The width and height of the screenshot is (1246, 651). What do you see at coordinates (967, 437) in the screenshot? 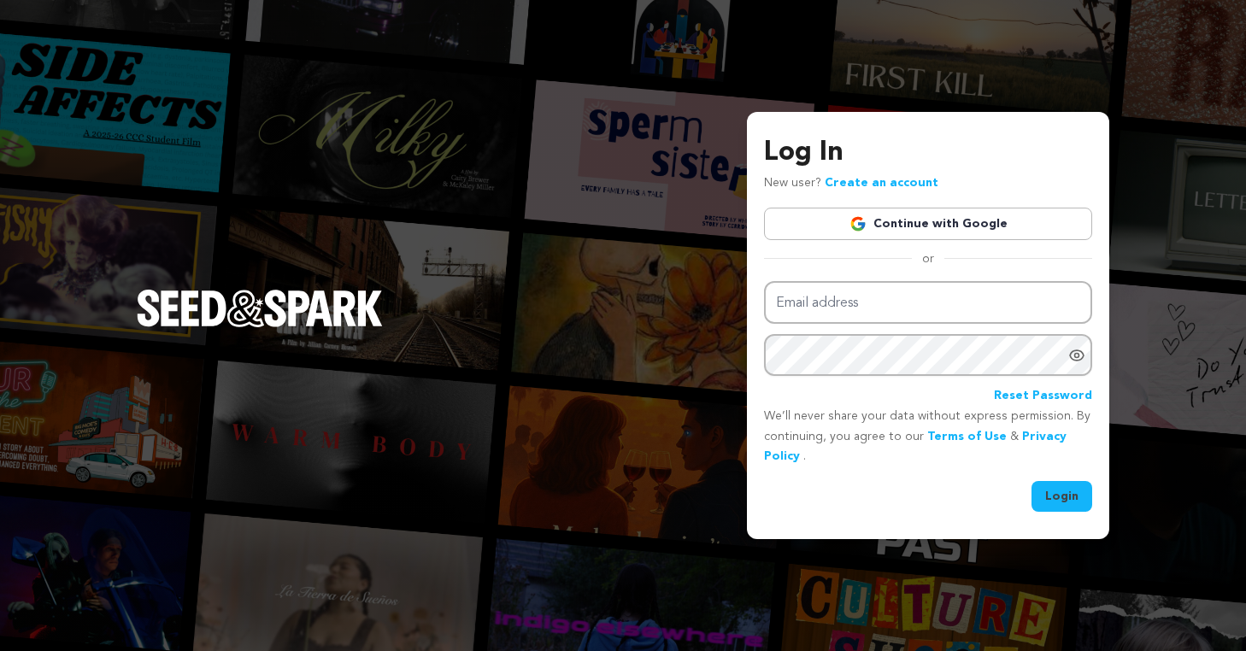
I see `a: Terms of Use` at bounding box center [967, 437].